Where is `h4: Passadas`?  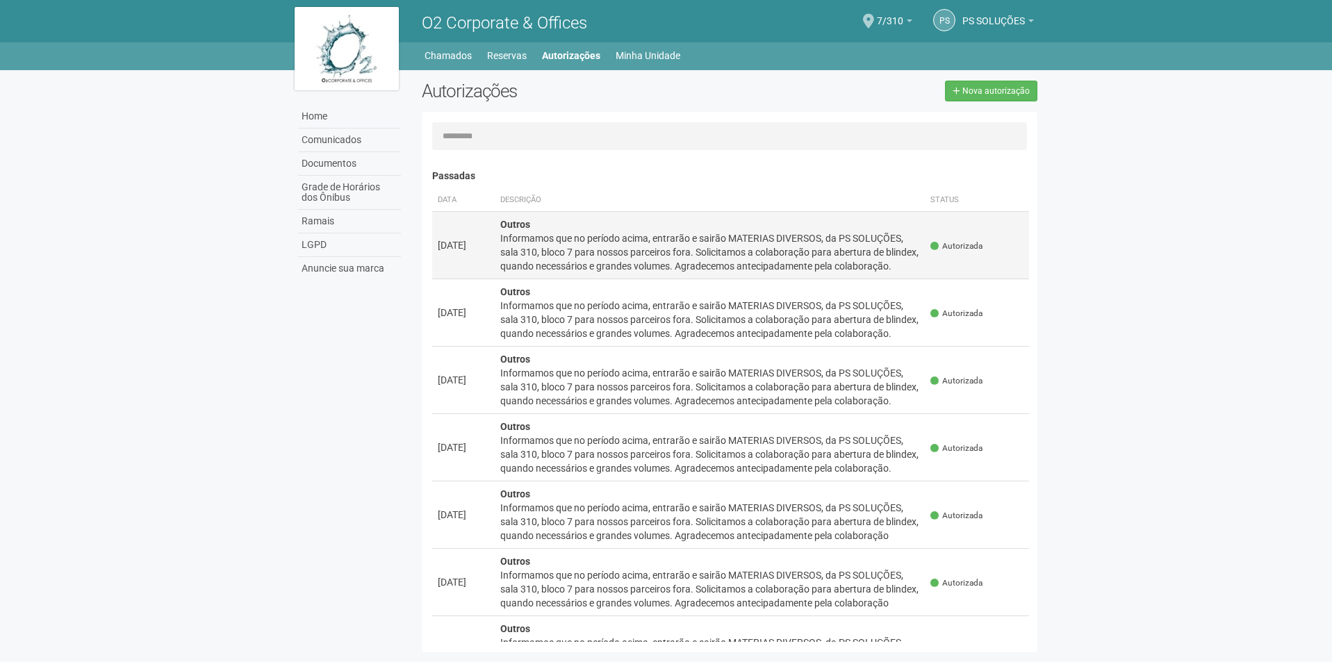 h4: Passadas is located at coordinates (731, 176).